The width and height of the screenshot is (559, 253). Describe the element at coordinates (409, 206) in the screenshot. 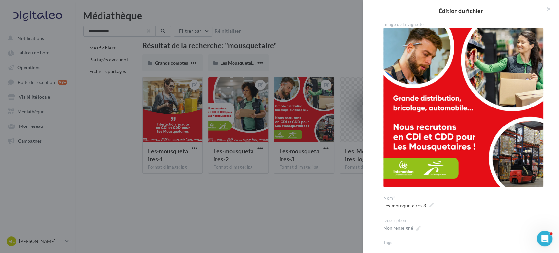

I see `span: Les-mousquetaires-3` at that location.